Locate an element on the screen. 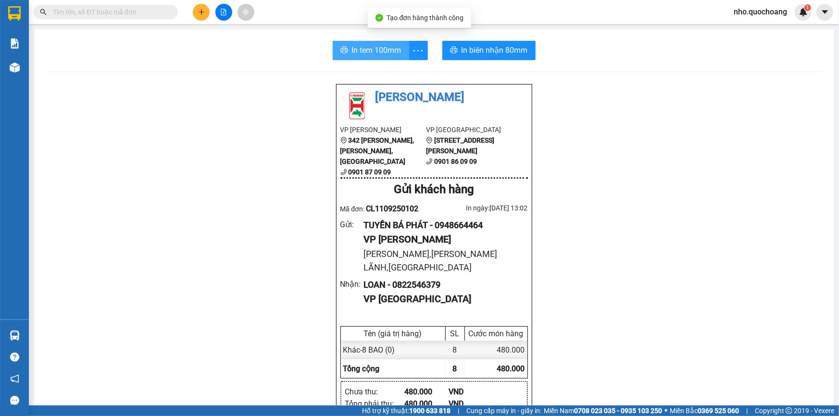  div: LOAN - 0822546379 is located at coordinates (441, 285).